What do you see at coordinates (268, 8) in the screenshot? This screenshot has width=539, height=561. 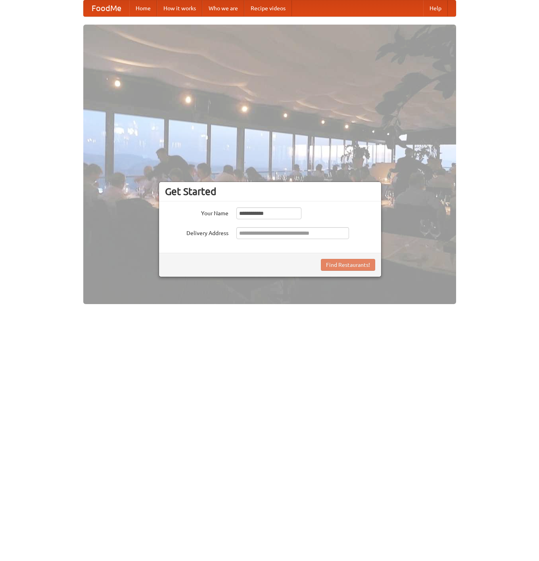 I see `a: Recipe videos` at bounding box center [268, 8].